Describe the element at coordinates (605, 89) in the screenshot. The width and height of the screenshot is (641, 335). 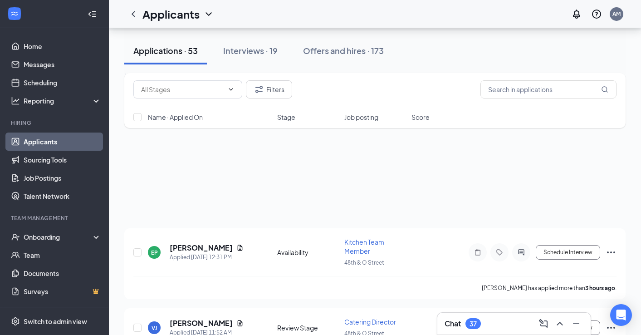
I see `svg: MagnifyingGlass` at that location.